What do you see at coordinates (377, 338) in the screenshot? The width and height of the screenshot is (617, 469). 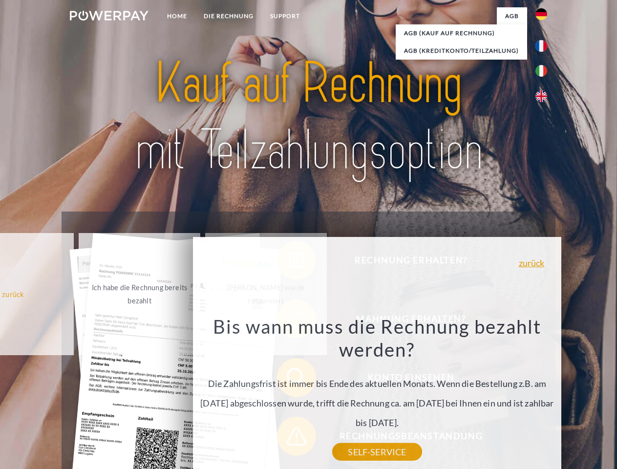 I see `h3: Bis wann muss die Rechnung bezahlt werden?` at bounding box center [377, 338].